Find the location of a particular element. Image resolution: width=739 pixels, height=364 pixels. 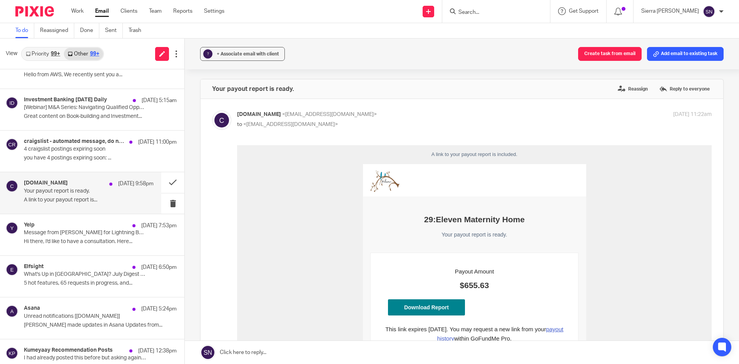

span: View is located at coordinates (12, 53).